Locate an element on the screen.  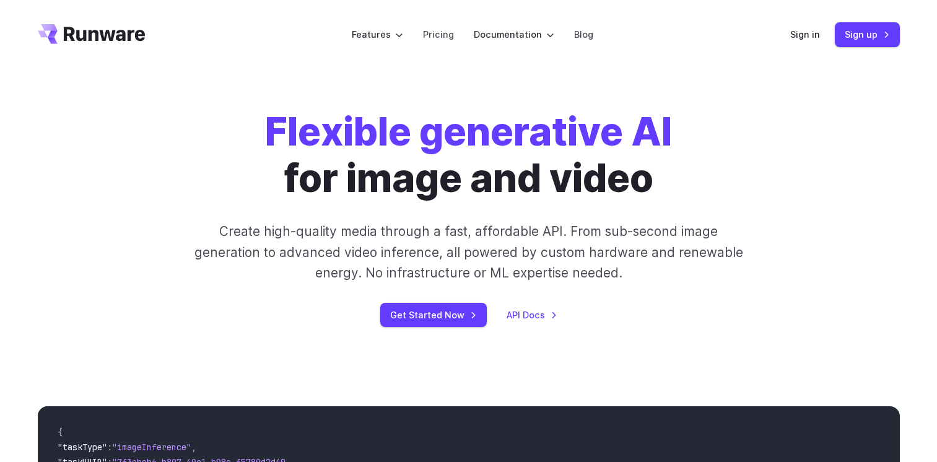
a: Pricing is located at coordinates (438, 34).